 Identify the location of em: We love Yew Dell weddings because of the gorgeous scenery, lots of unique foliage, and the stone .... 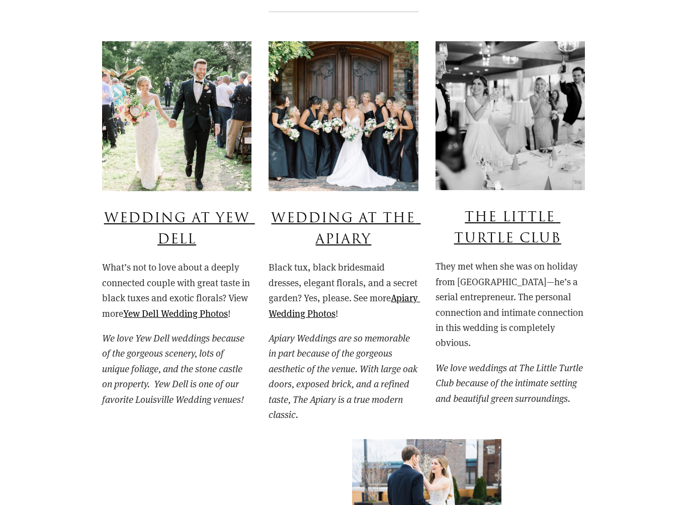
(174, 369).